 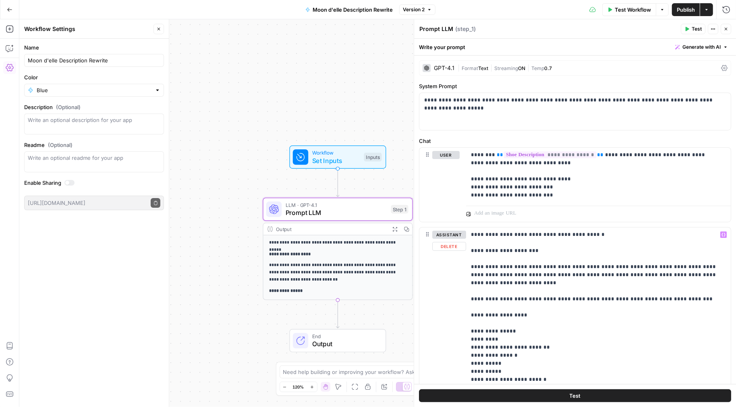 What do you see at coordinates (449, 235) in the screenshot?
I see `button: assistant` at bounding box center [449, 235].